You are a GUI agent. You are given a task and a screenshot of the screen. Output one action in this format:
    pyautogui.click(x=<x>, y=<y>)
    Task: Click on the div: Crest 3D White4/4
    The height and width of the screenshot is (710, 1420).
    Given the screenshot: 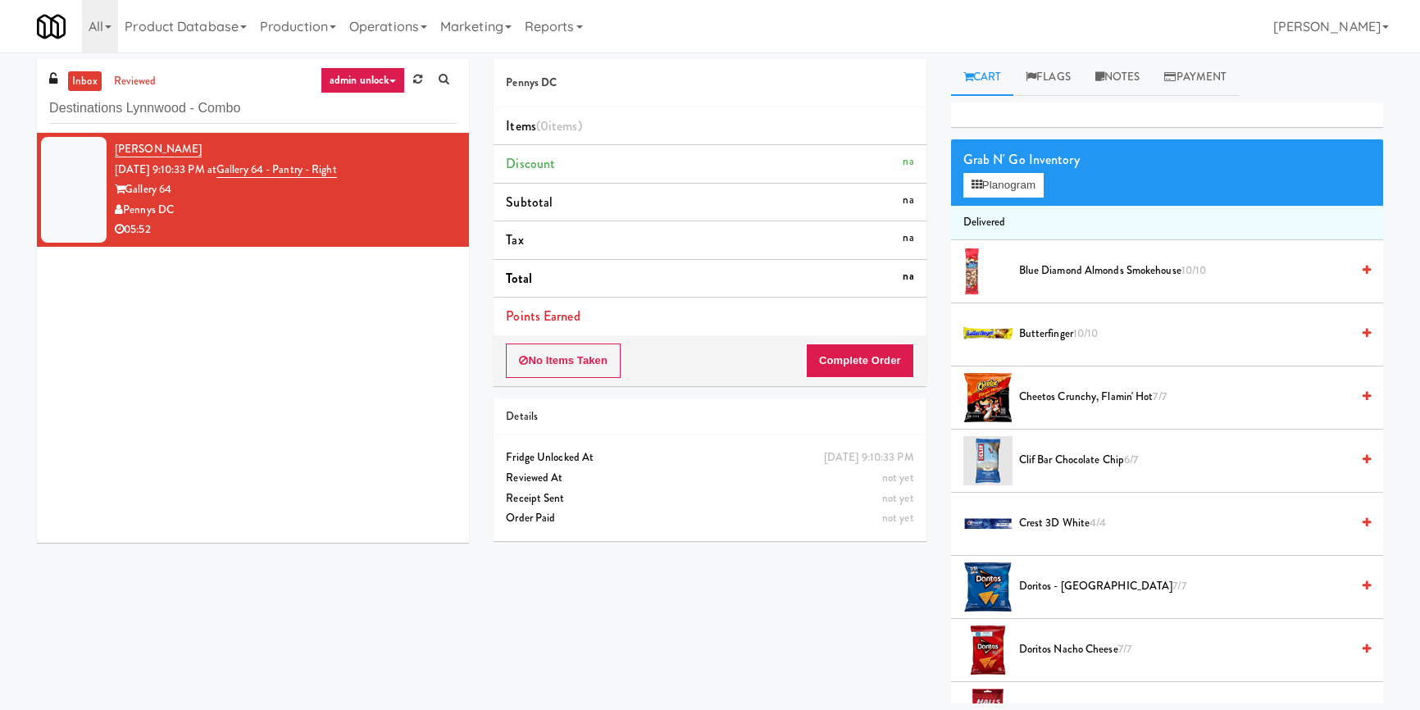 What is the action you would take?
    pyautogui.click(x=1191, y=523)
    